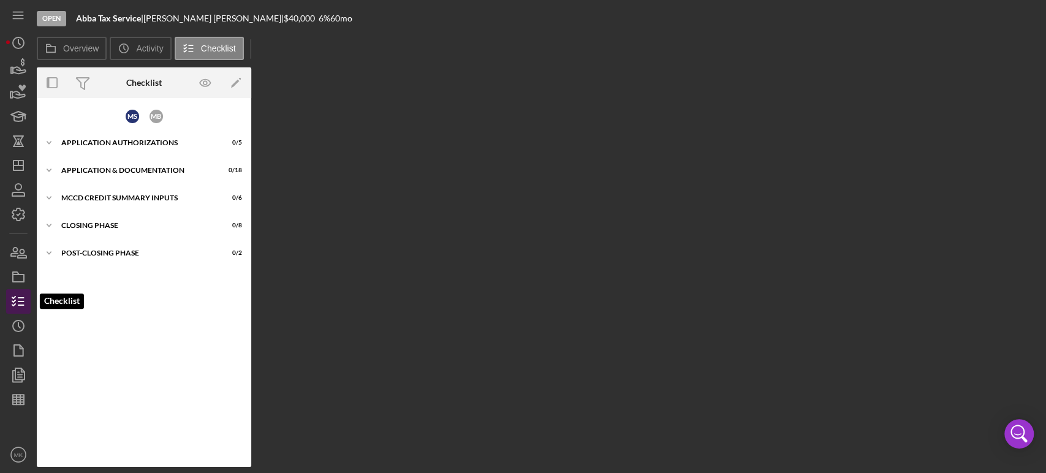  Describe the element at coordinates (132, 116) in the screenshot. I see `div: M S` at that location.